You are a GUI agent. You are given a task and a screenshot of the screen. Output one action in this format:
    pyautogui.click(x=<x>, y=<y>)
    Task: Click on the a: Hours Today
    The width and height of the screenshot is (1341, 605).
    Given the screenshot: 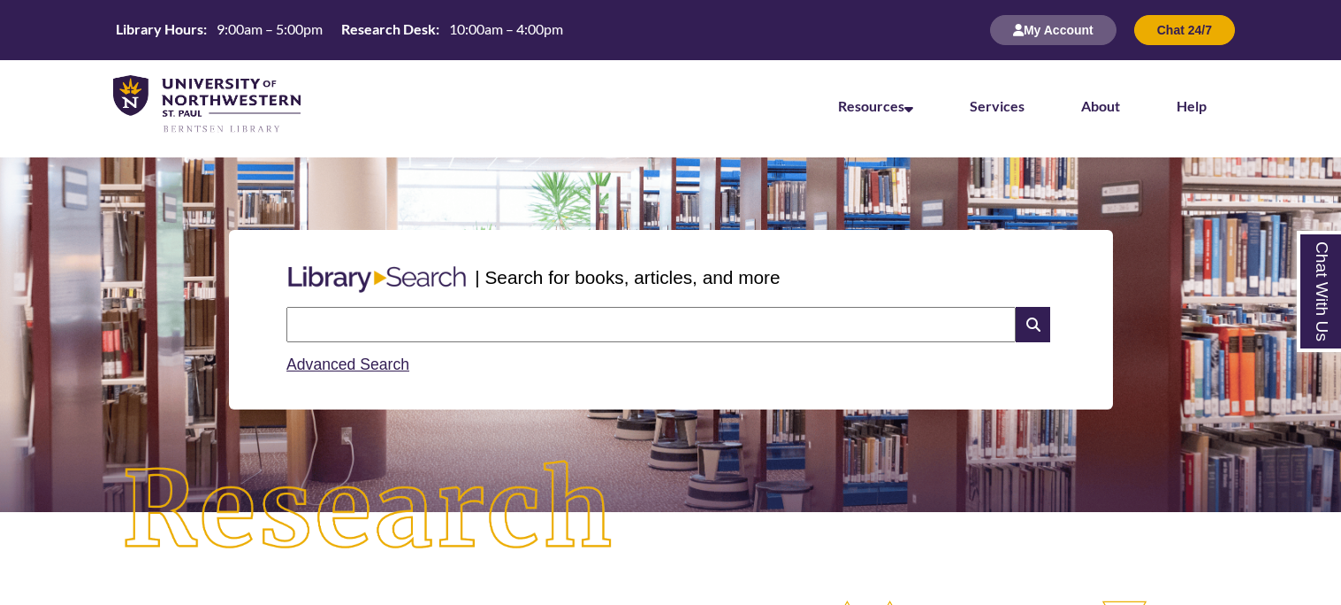 What is the action you would take?
    pyautogui.click(x=339, y=30)
    